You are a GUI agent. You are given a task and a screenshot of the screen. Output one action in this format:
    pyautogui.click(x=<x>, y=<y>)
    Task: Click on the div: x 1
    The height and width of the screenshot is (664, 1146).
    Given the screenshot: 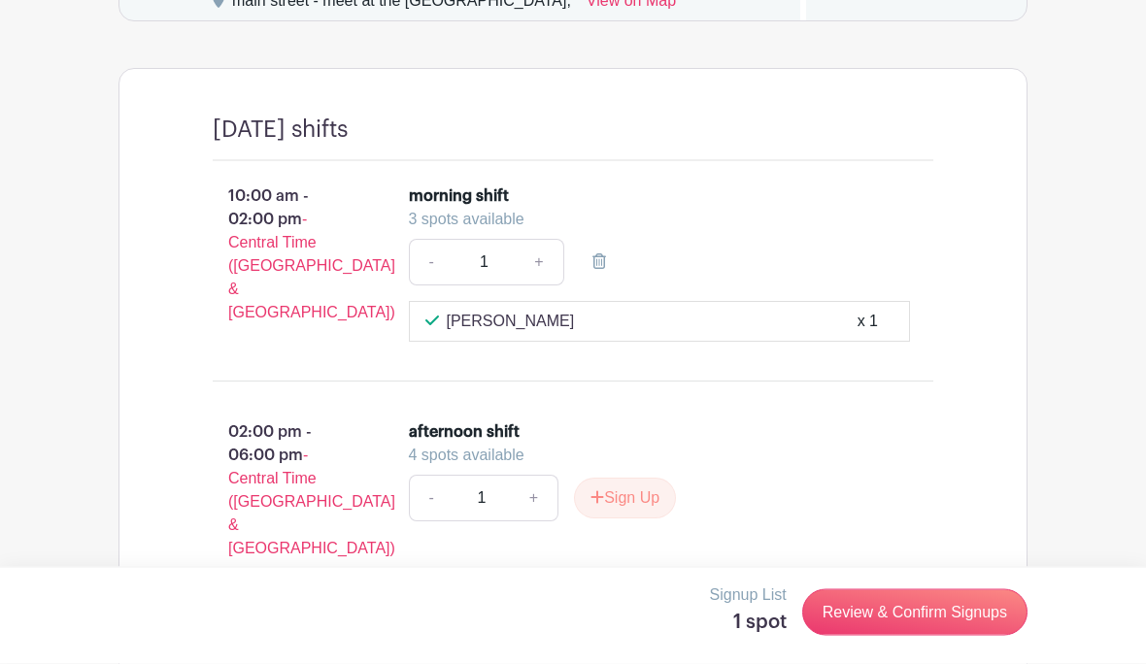 What is the action you would take?
    pyautogui.click(x=867, y=322)
    